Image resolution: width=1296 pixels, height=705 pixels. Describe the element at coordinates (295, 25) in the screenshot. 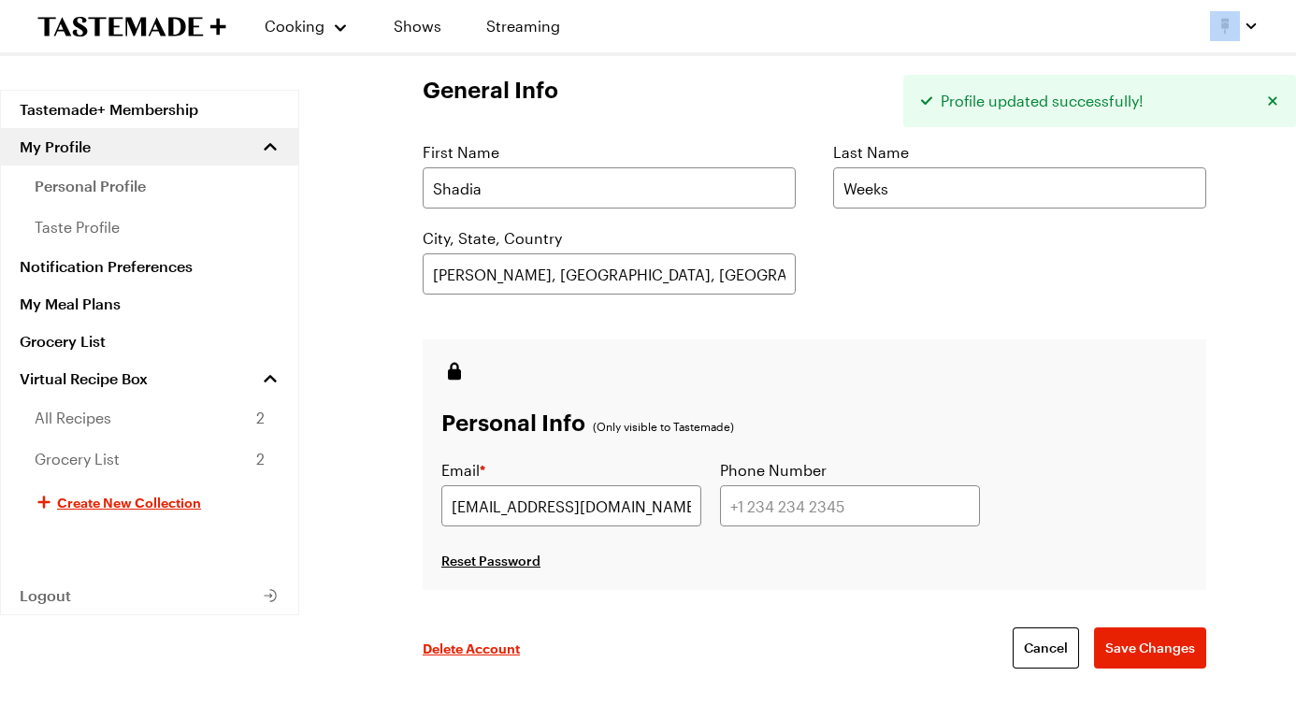

I see `span: Cooking` at that location.